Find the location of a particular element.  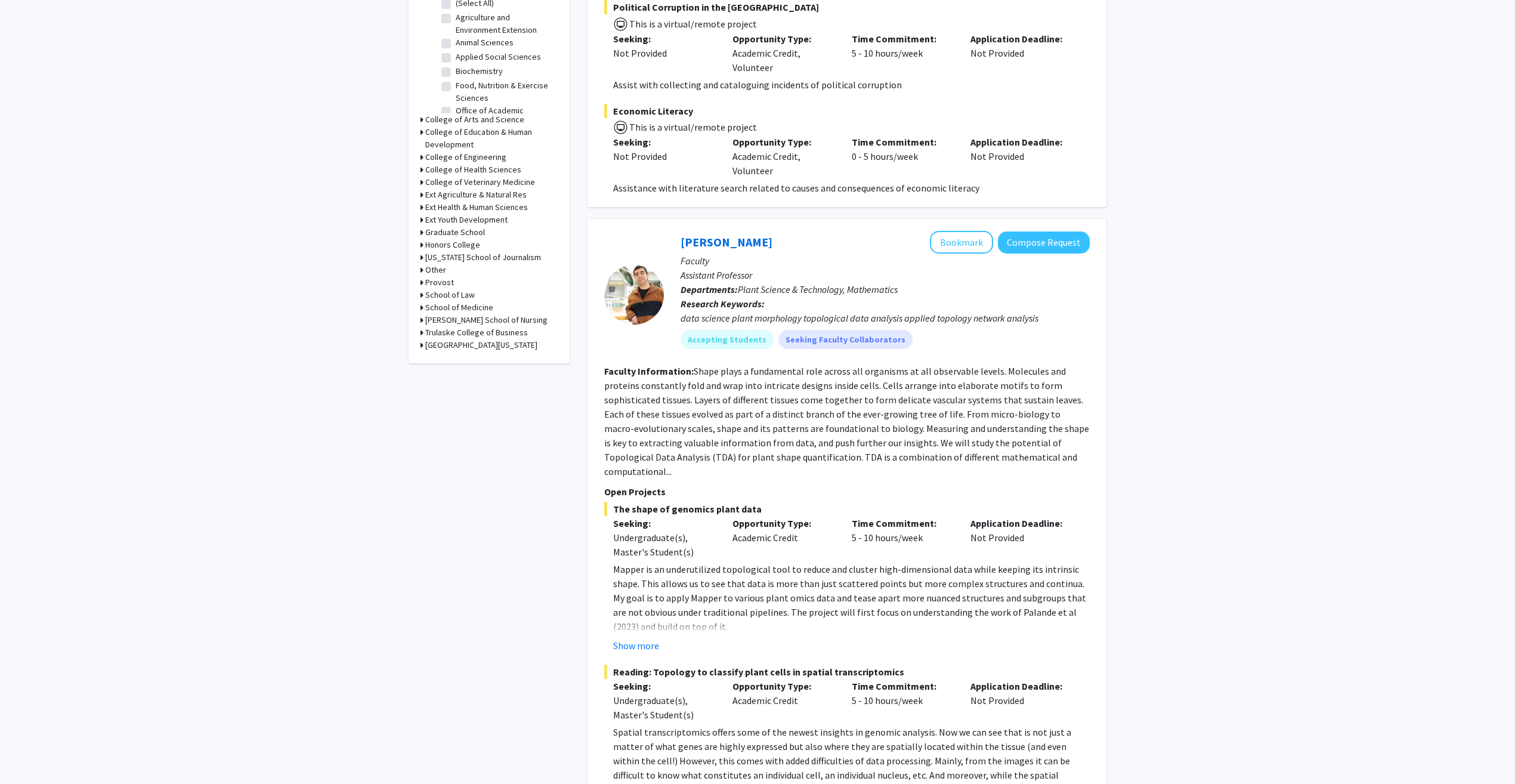

h3: Ext Health & Human Sciences is located at coordinates (477, 207).